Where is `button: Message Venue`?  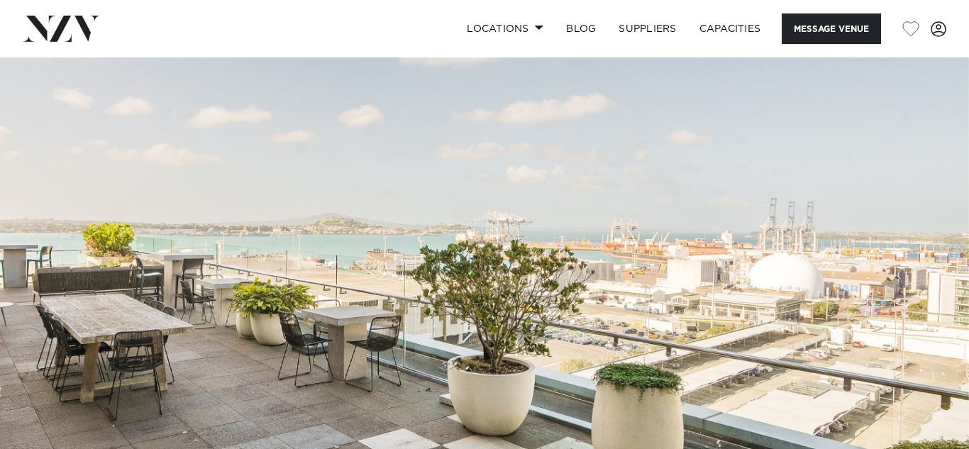 button: Message Venue is located at coordinates (831, 28).